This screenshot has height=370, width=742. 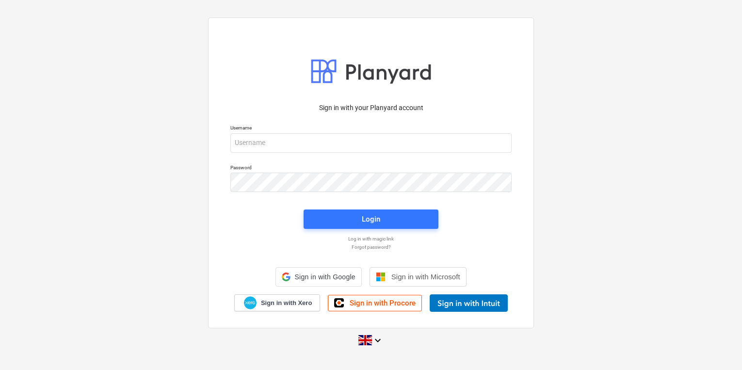 What do you see at coordinates (426, 276) in the screenshot?
I see `span: Sign in with Microsoft` at bounding box center [426, 276].